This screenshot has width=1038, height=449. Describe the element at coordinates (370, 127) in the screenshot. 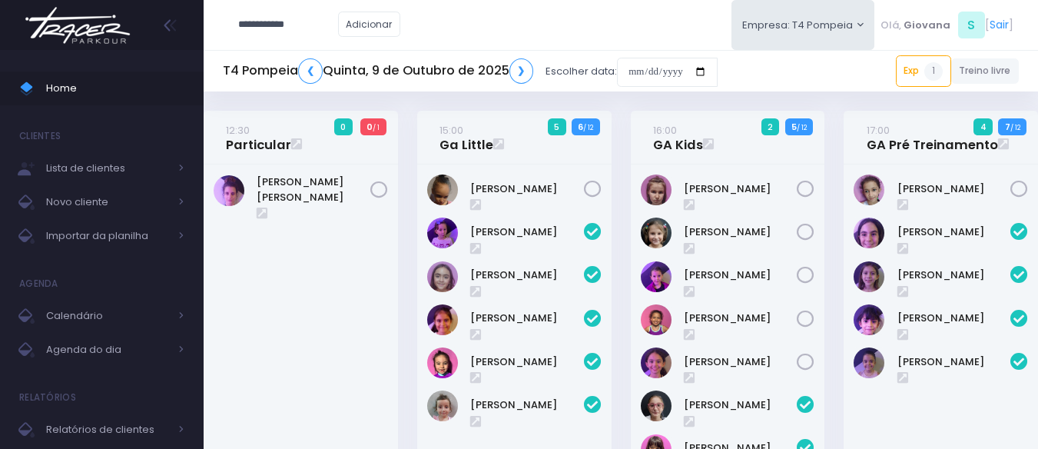

I see `strong: 0` at that location.